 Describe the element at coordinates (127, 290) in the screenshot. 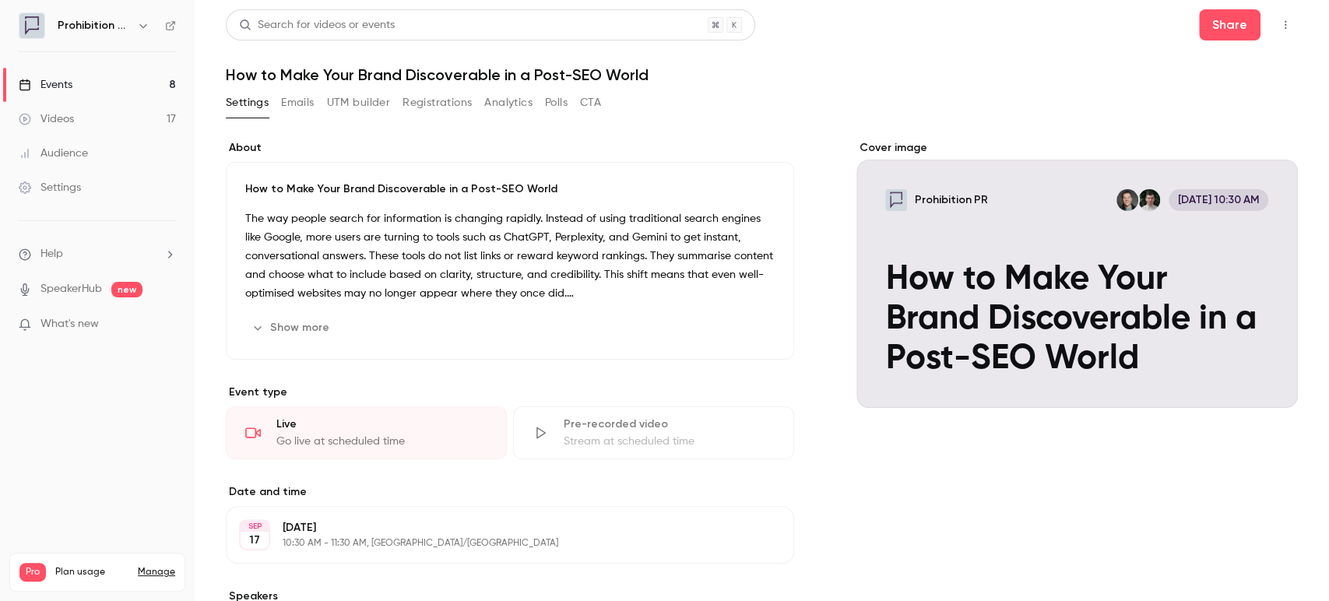

I see `span: new` at that location.